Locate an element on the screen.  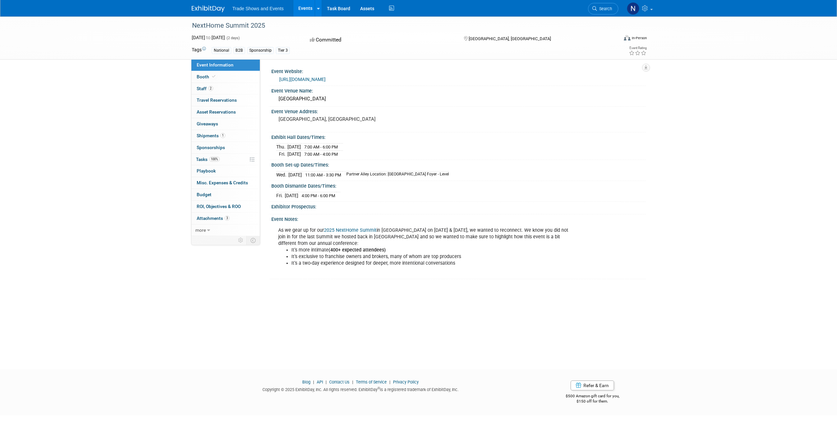
i: Booth reservation complete is located at coordinates (214, 76).